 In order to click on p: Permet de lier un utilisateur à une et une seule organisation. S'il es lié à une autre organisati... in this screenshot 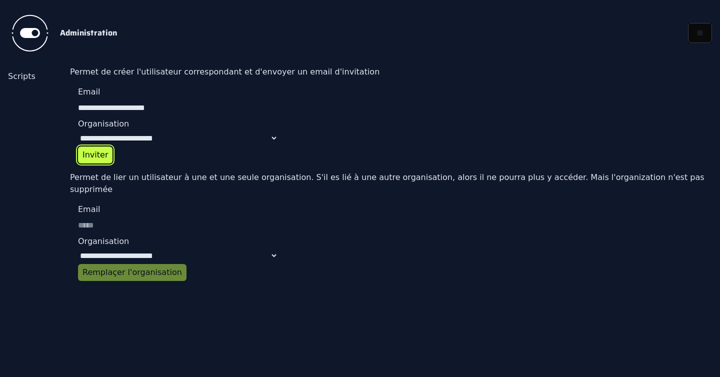, I will do `click(395, 184)`.